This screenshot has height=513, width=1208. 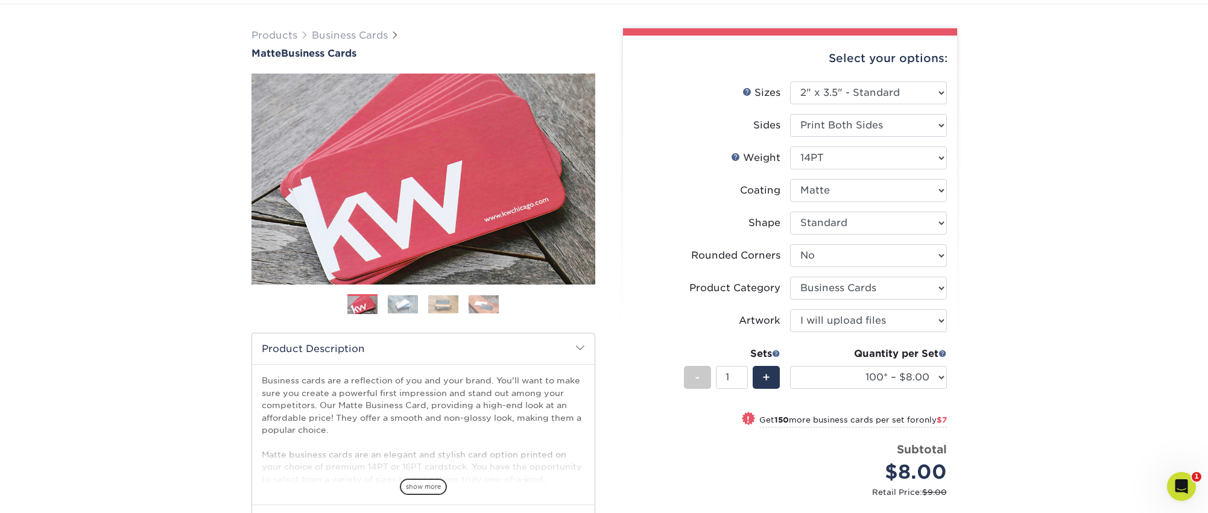 What do you see at coordinates (934, 492) in the screenshot?
I see `span: $9.00` at bounding box center [934, 492].